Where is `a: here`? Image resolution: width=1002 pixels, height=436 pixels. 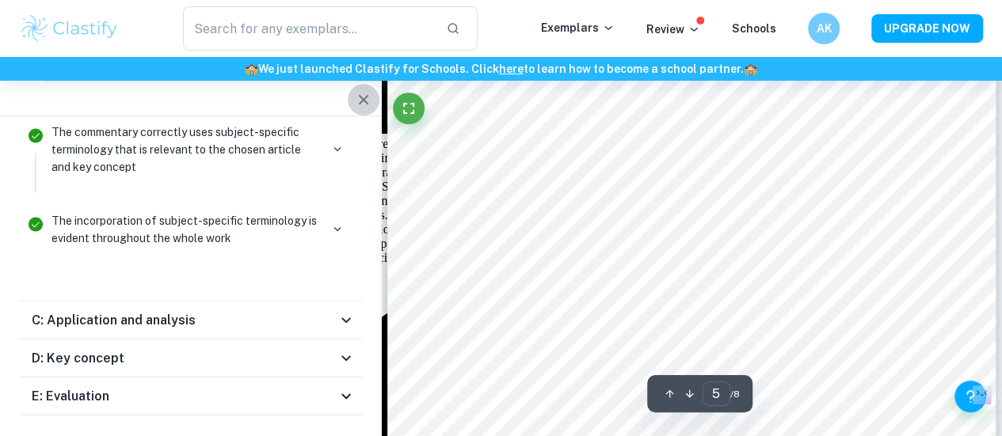
a: here is located at coordinates (511, 69).